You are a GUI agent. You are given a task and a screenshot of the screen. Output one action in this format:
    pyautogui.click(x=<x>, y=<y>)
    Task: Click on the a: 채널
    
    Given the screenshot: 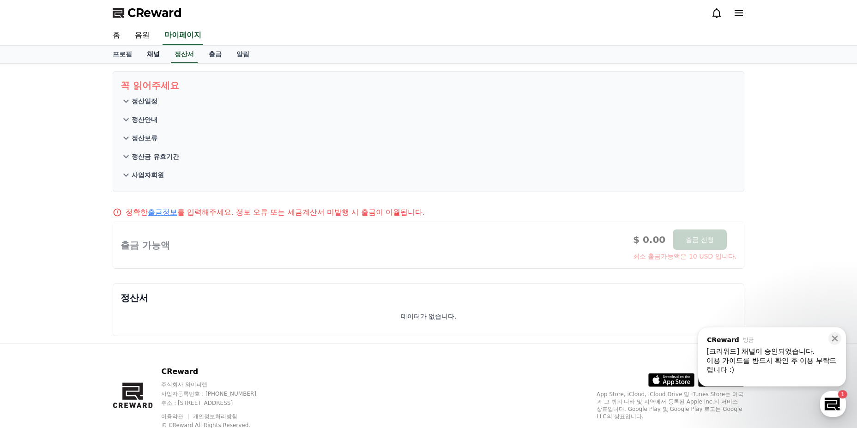 What is the action you would take?
    pyautogui.click(x=153, y=54)
    